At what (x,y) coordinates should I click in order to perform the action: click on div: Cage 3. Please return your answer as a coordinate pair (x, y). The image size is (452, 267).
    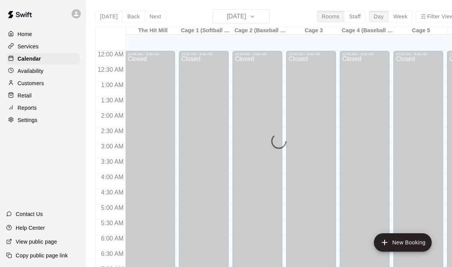
    Looking at the image, I should click on (314, 31).